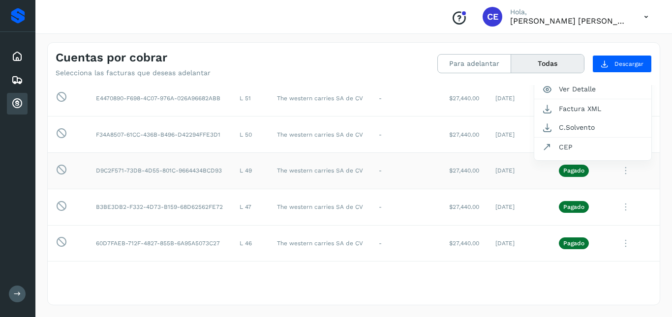 The width and height of the screenshot is (672, 317). What do you see at coordinates (593, 147) in the screenshot?
I see `button: CEP` at bounding box center [593, 147].